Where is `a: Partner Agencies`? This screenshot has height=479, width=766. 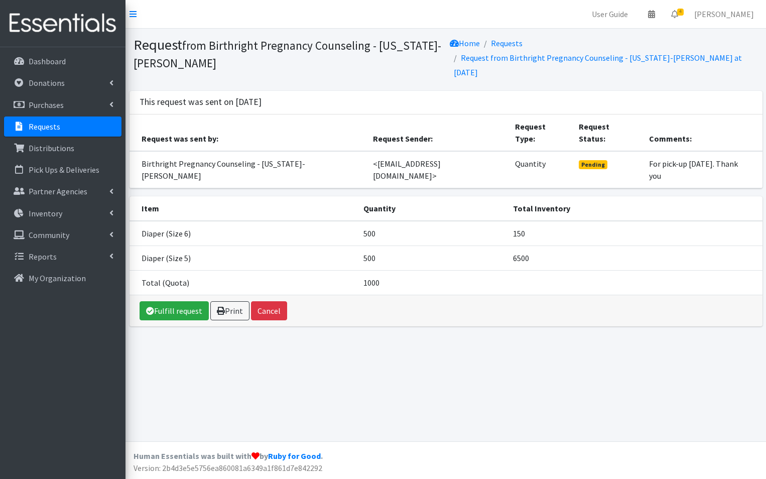
a: Partner Agencies is located at coordinates (63, 191).